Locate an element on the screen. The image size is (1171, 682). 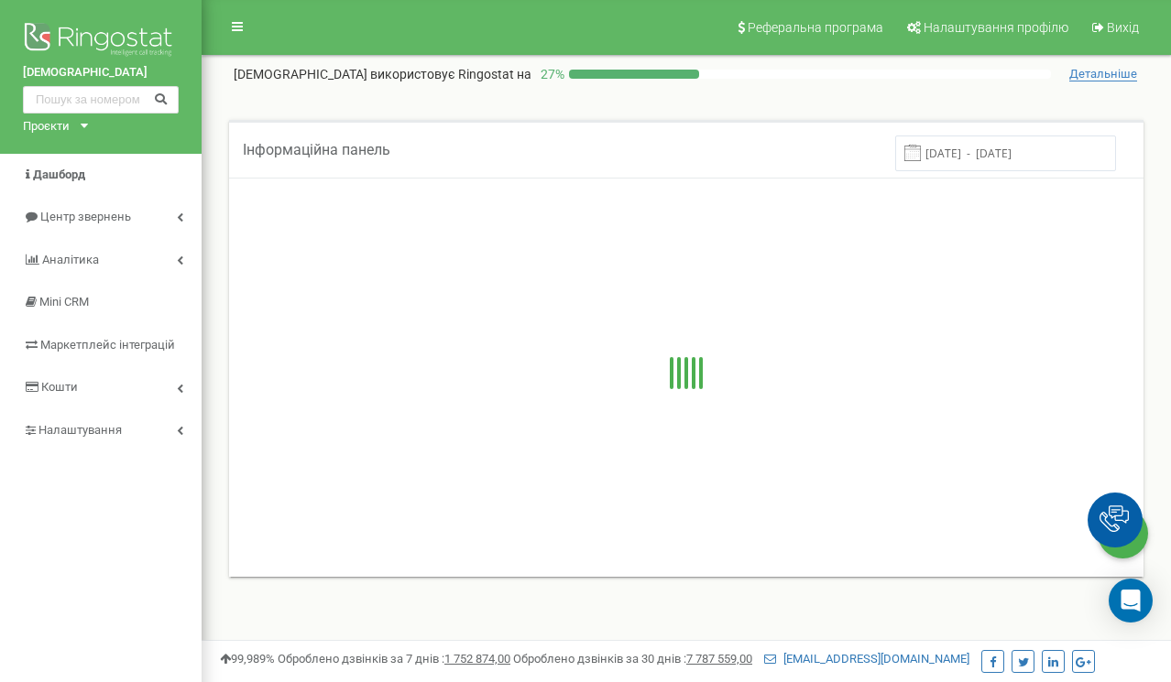
span: Інформаційна панель is located at coordinates (316, 149).